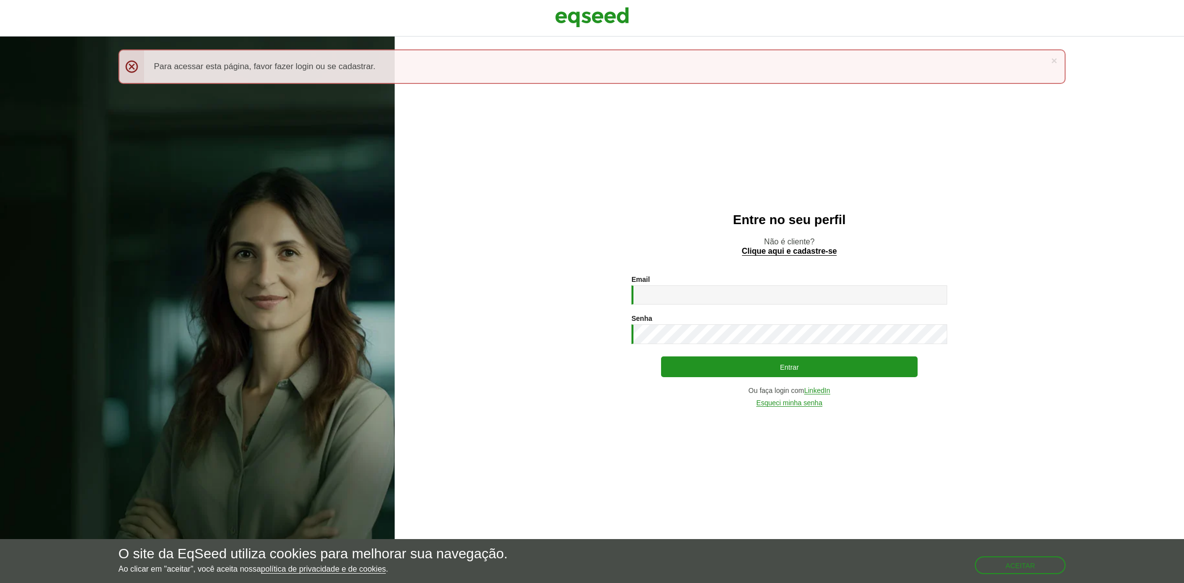 This screenshot has width=1184, height=583. Describe the element at coordinates (313, 553) in the screenshot. I see `h5: O site da EqSeed utiliza cookies para melhorar sua navegação.` at that location.